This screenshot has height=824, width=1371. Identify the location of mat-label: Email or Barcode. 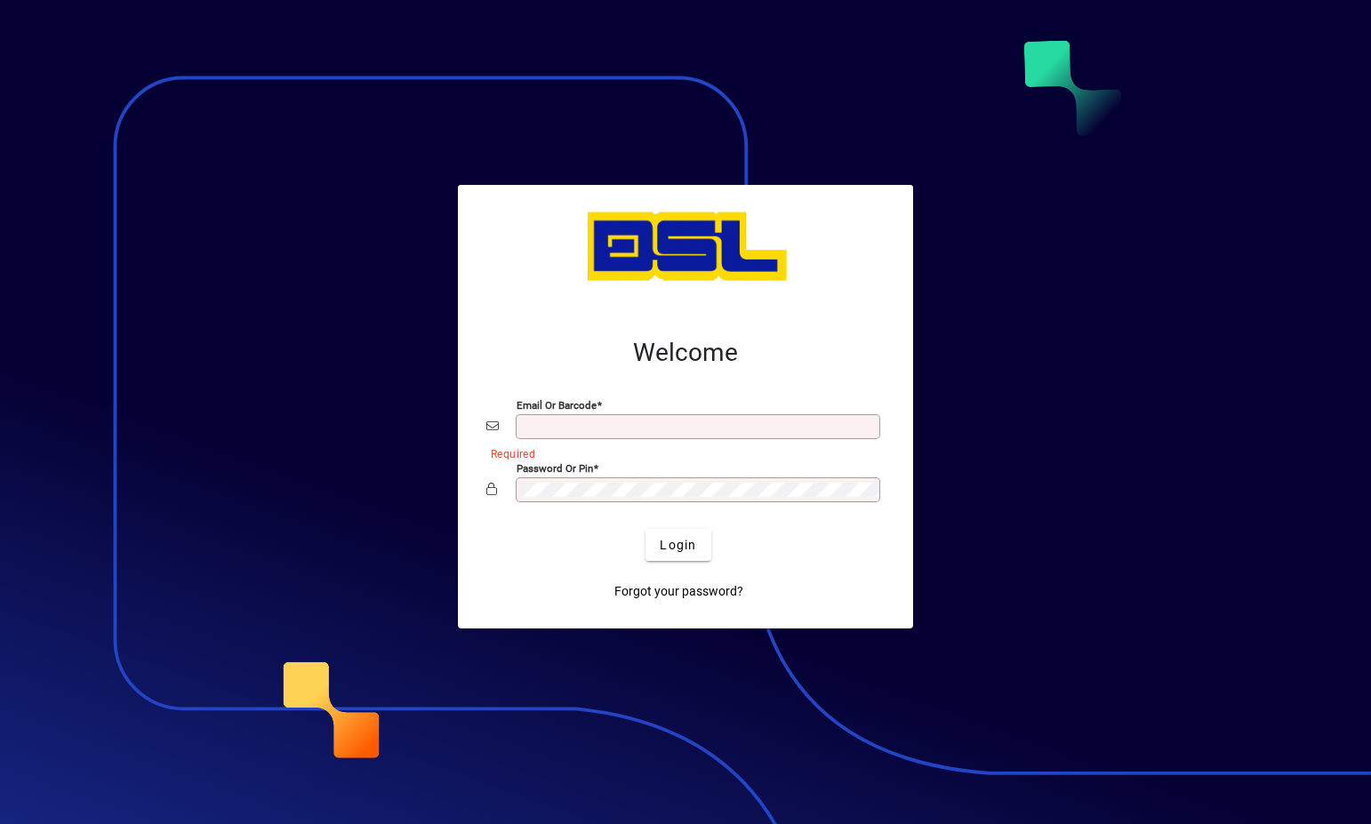
(557, 405).